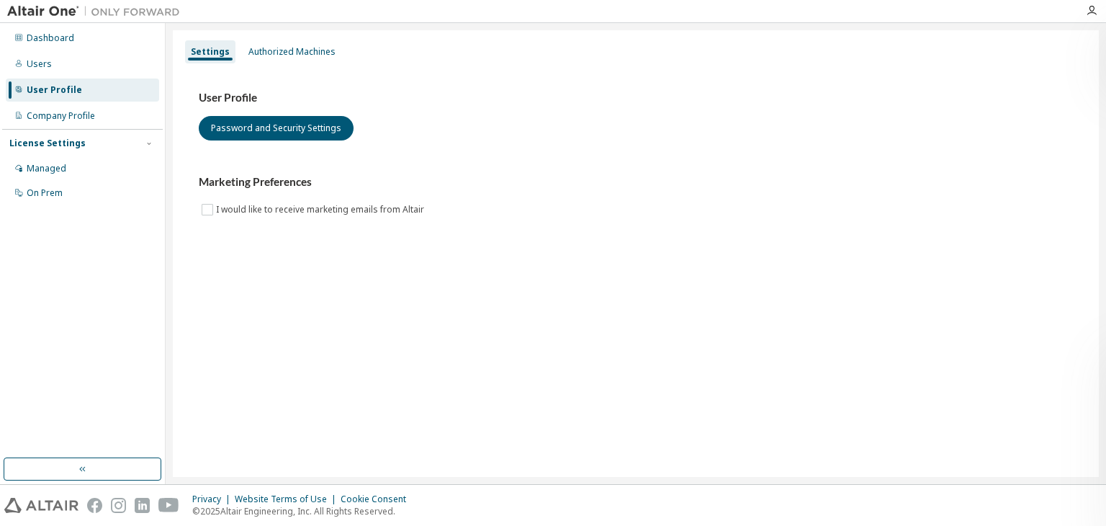 Image resolution: width=1106 pixels, height=526 pixels. Describe the element at coordinates (292, 52) in the screenshot. I see `div: Authorized Machines` at that location.